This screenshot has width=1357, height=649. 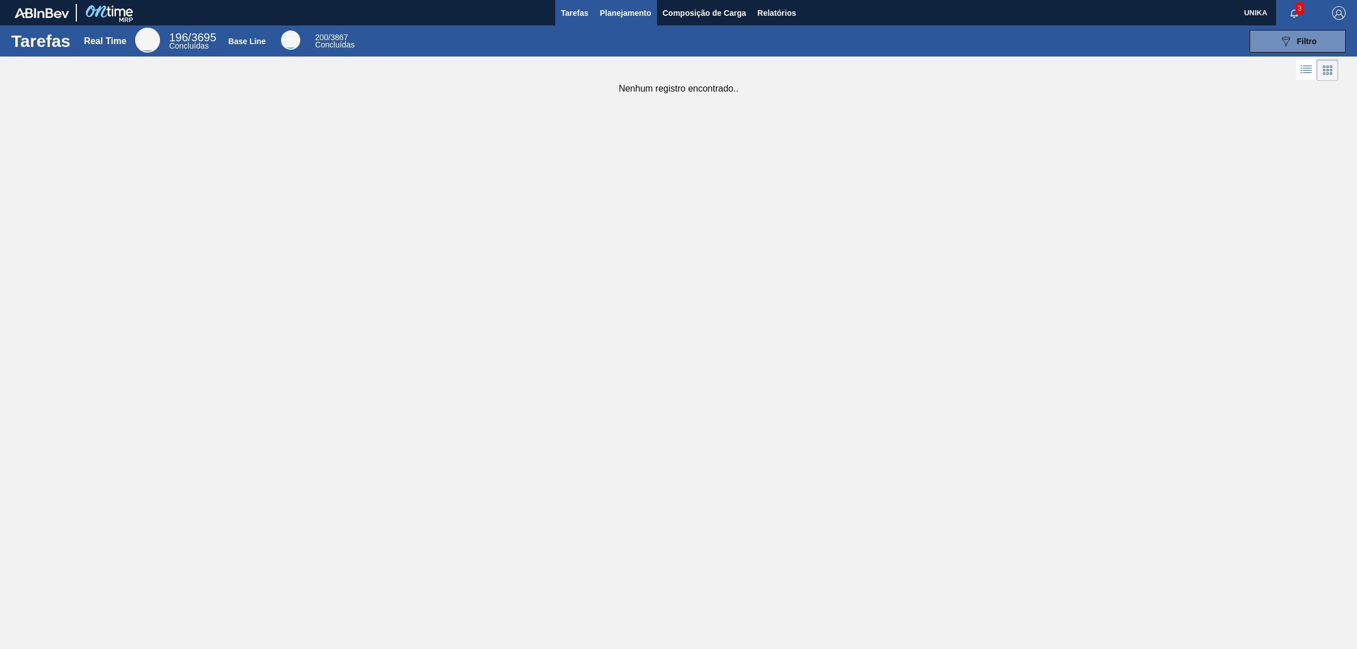 I want to click on img: TNhmsLtSVTkK8tSr43FrP2fwEKptu5GPRR3wAAAABJRU5ErkJggg==, so click(x=42, y=13).